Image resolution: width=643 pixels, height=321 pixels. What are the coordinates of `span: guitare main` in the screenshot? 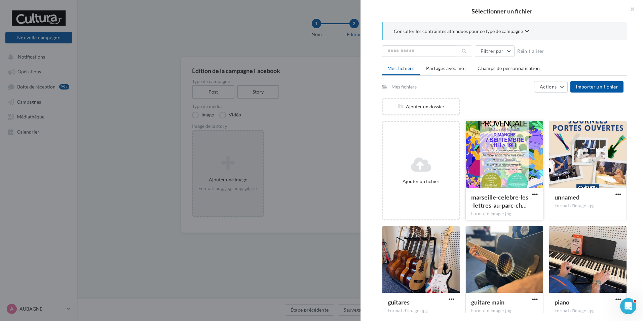 It's located at (488, 302).